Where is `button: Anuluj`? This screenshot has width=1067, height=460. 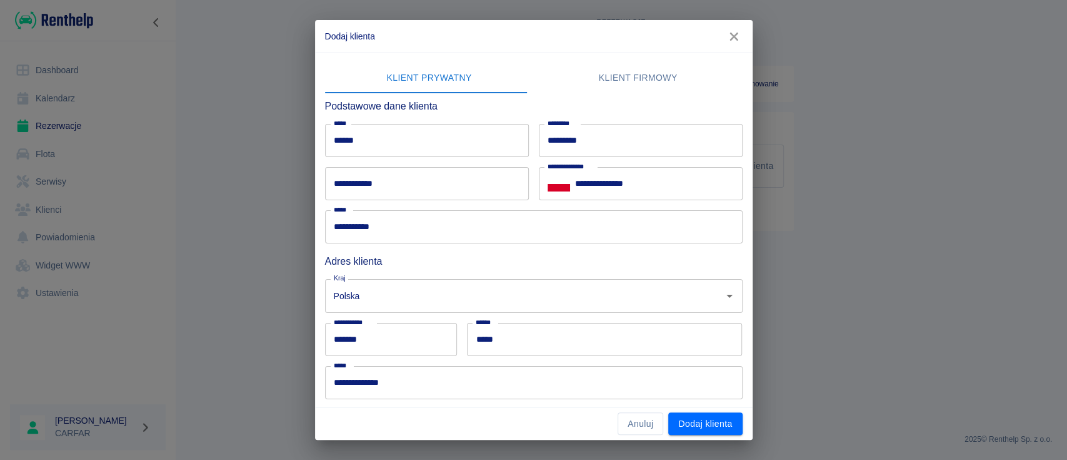
button: Anuluj is located at coordinates (640, 423).